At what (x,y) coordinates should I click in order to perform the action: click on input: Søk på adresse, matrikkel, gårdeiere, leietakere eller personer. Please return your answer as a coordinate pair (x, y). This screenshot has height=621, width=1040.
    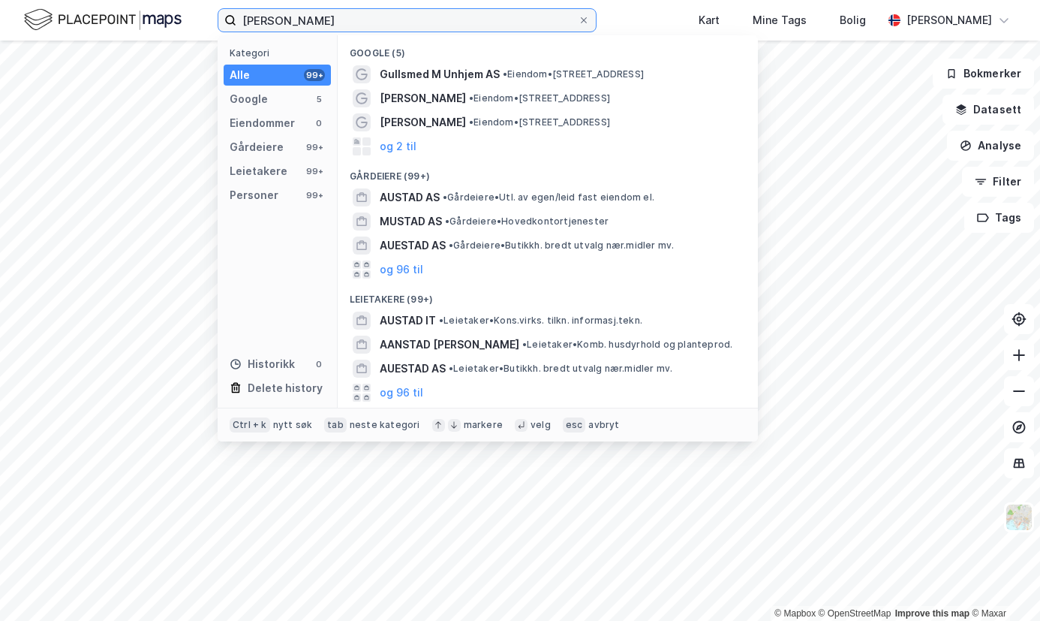
    Looking at the image, I should click on (407, 20).